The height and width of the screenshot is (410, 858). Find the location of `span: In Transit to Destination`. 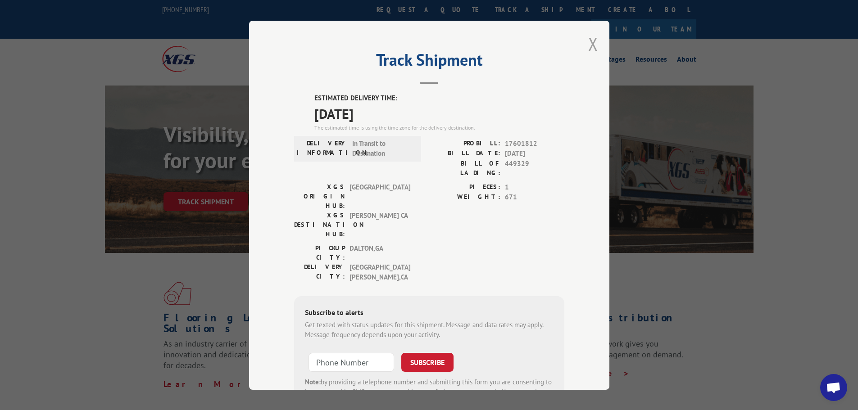

span: In Transit to Destination is located at coordinates (382, 148).